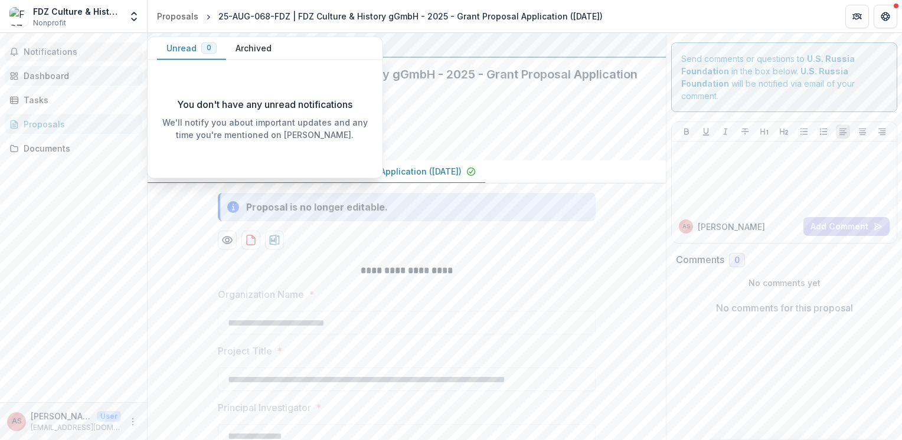  I want to click on div: Send comments or questions to in the box below. will be notified via email of your comment., so click(784, 77).